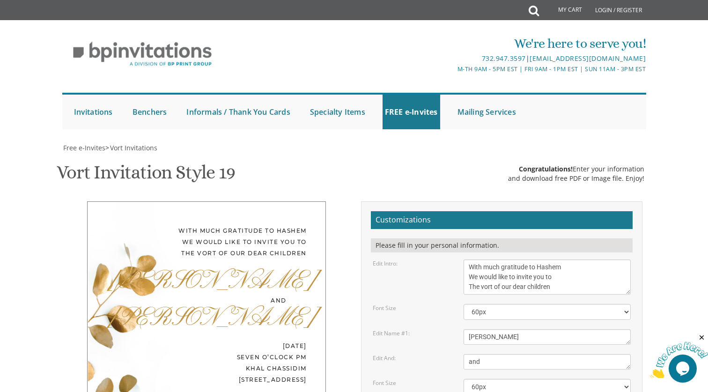  Describe the element at coordinates (133, 147) in the screenshot. I see `span: Vort Invitations` at that location.